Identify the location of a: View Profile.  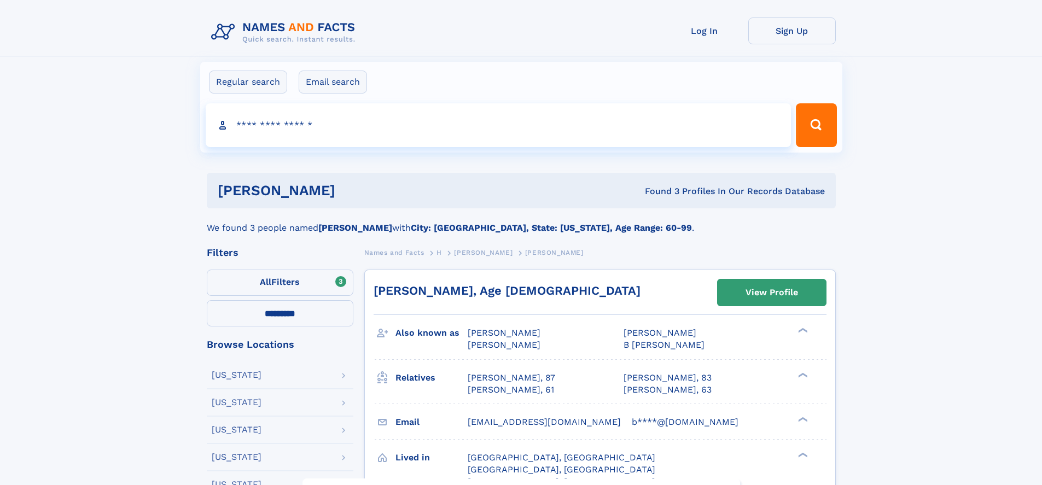
(772, 293).